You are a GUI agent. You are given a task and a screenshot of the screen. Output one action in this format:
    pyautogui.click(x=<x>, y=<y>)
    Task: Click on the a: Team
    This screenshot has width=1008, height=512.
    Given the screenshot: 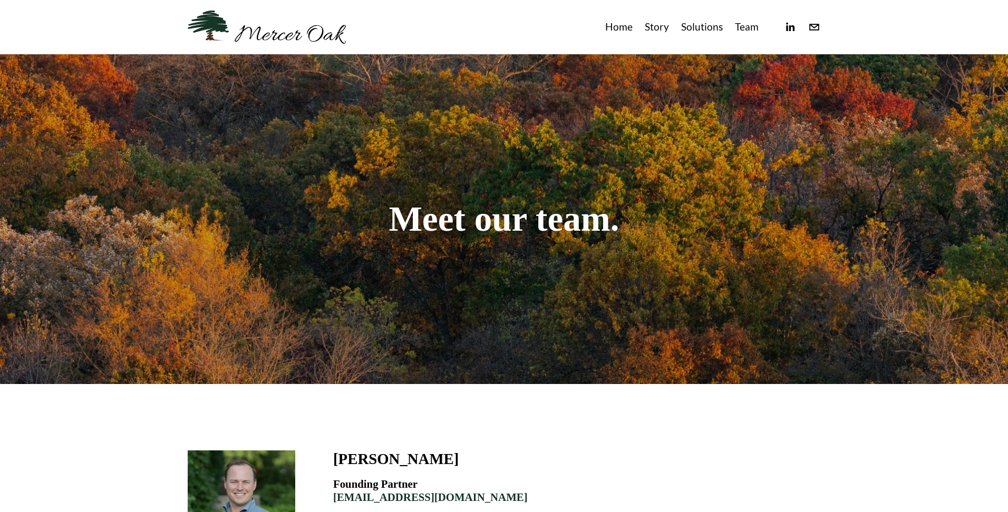 What is the action you would take?
    pyautogui.click(x=746, y=27)
    